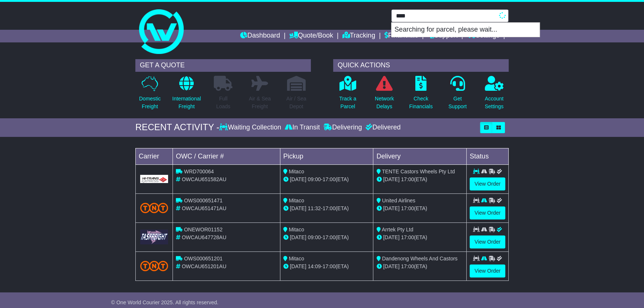 Image resolution: width=644 pixels, height=308 pixels. Describe the element at coordinates (384, 95) in the screenshot. I see `a: NetworkDelays` at that location.